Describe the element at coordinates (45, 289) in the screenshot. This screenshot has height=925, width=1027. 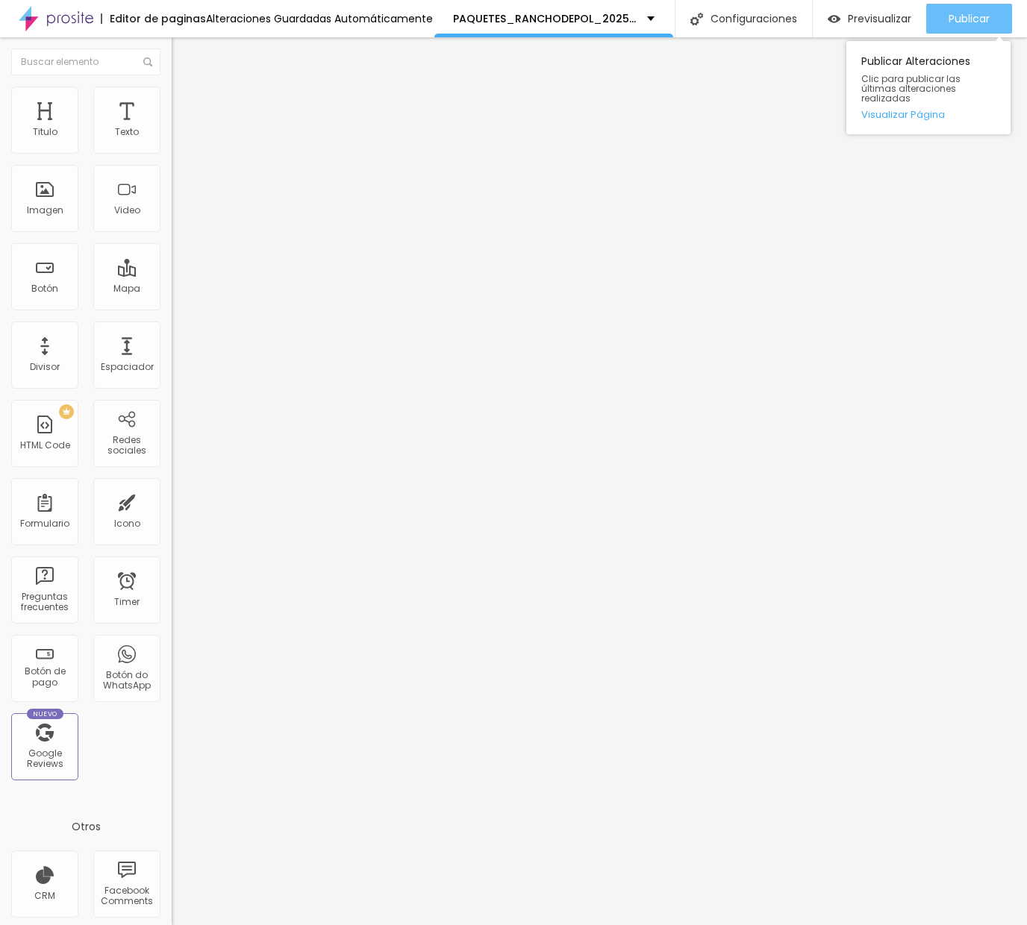
I see `div: Botón` at that location.